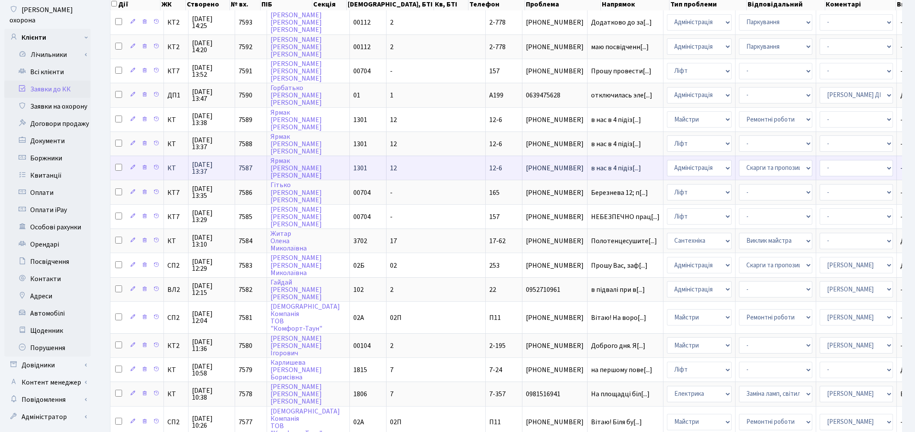 The height and width of the screenshot is (432, 915). I want to click on a: Порушення, so click(47, 348).